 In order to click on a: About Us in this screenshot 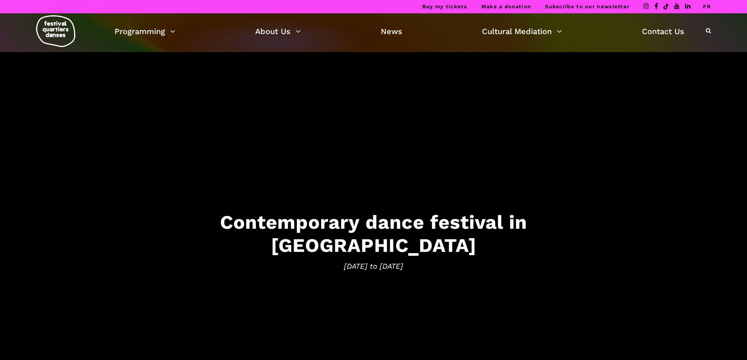, I will do `click(278, 31)`.